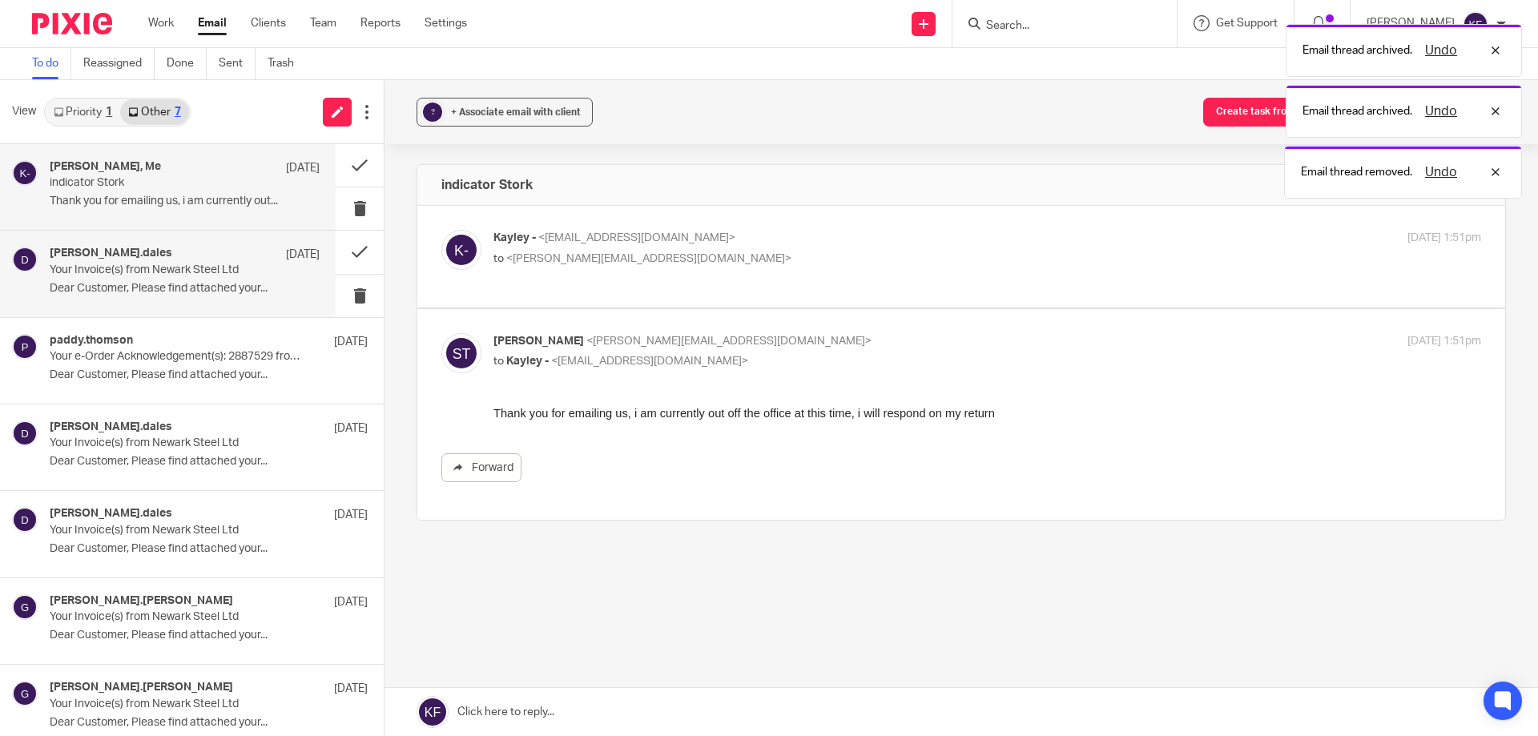  I want to click on p: Thank you for emailing us, i am currently out..., so click(184, 201).